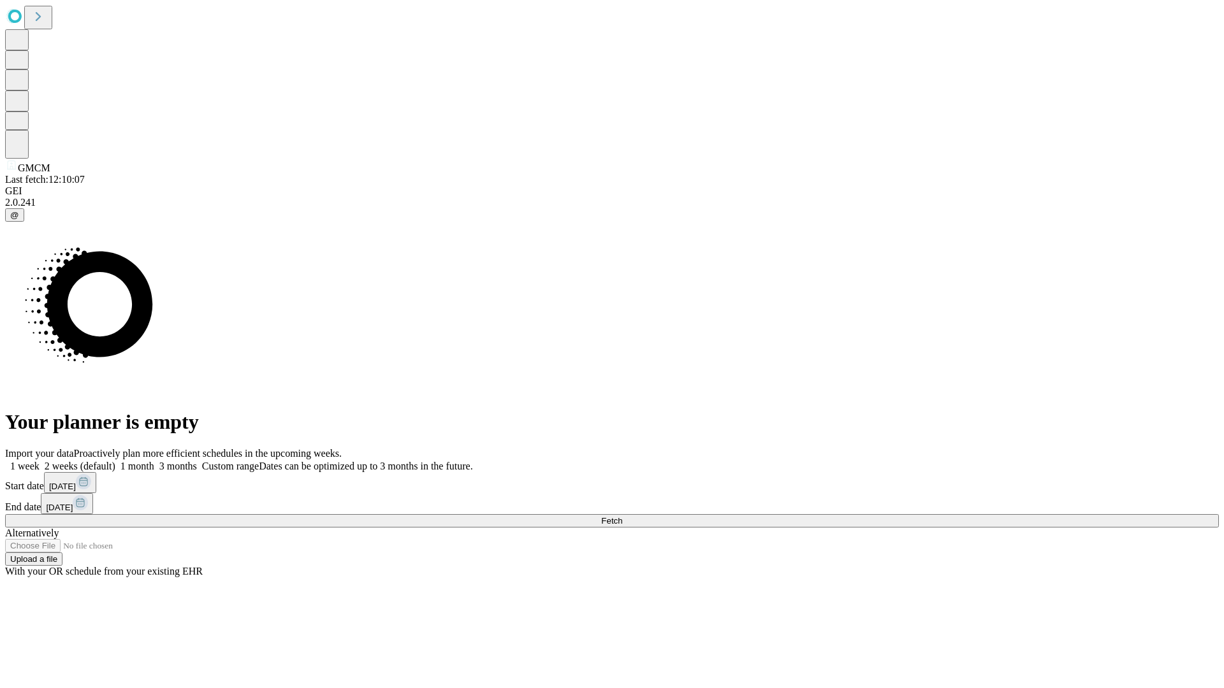 The width and height of the screenshot is (1224, 688). What do you see at coordinates (611, 521) in the screenshot?
I see `span: Fetch` at bounding box center [611, 521].